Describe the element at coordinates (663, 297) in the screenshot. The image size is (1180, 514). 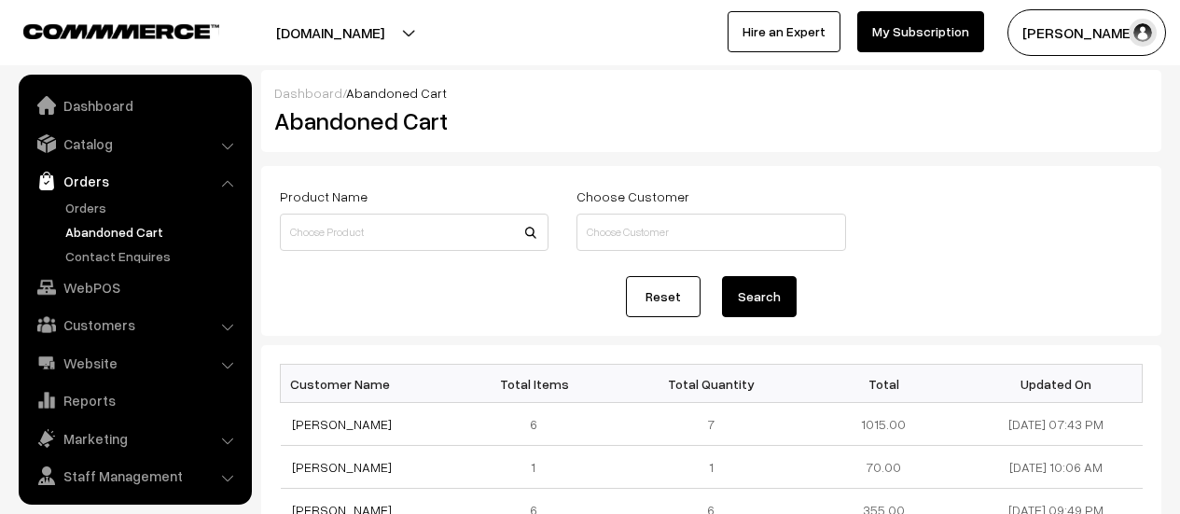
I see `a: Reset` at that location.